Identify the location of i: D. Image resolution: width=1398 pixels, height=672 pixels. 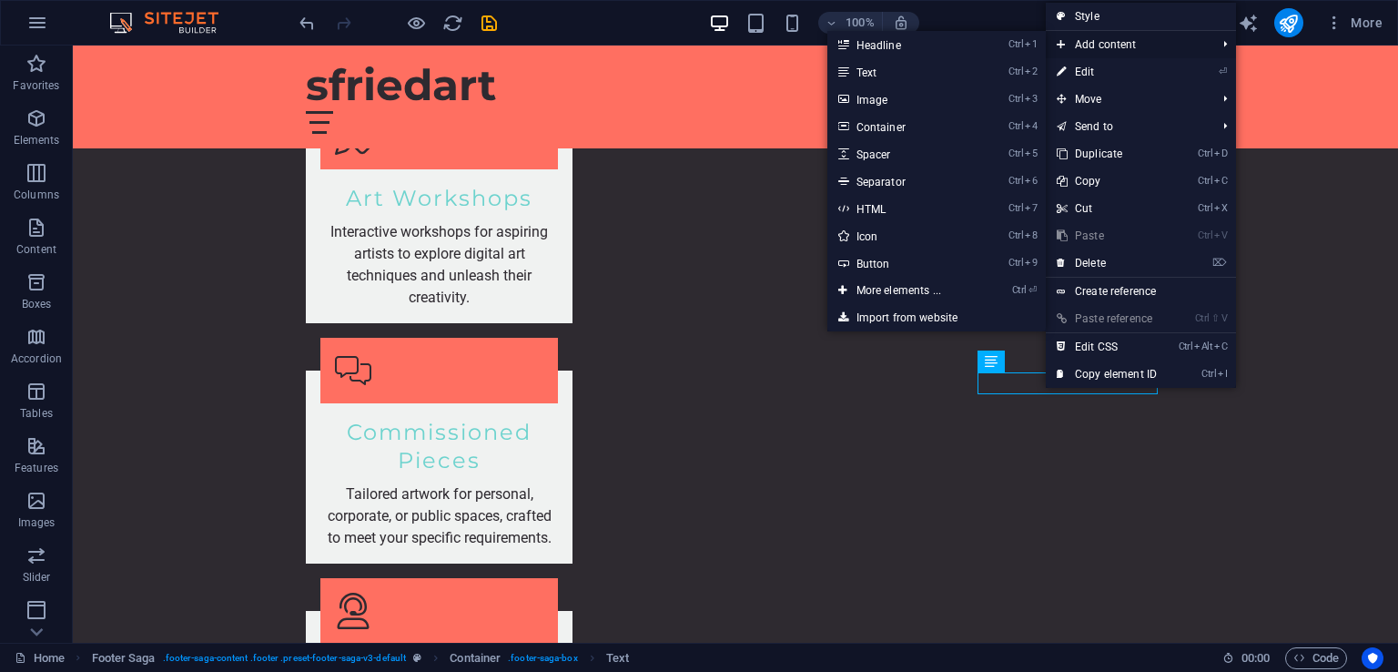
(1220, 153).